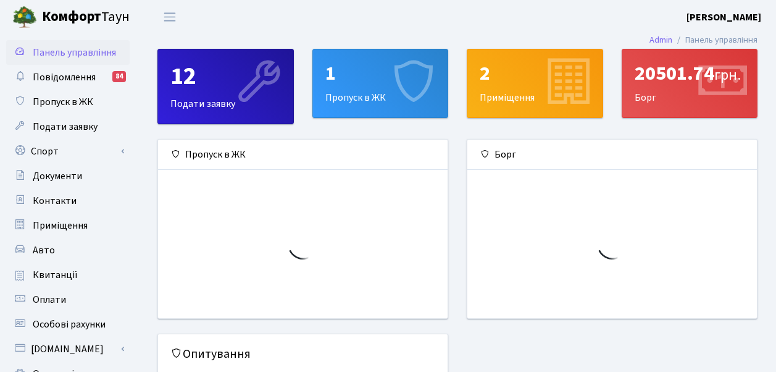 The width and height of the screenshot is (776, 372). I want to click on nav: breadcrumb, so click(703, 40).